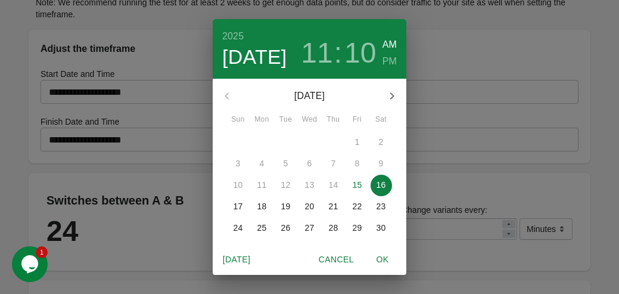 The image size is (619, 294). I want to click on p: 16, so click(381, 185).